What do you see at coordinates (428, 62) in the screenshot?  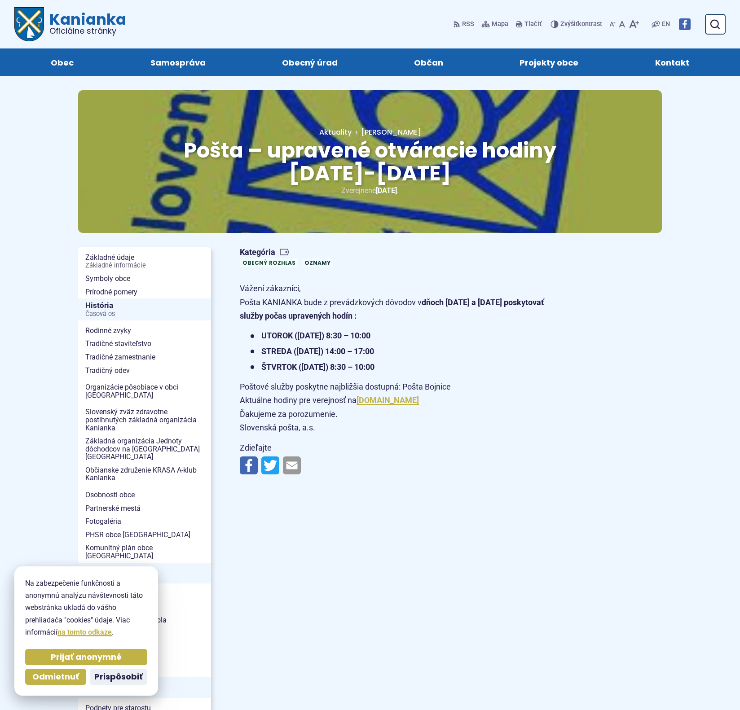 I see `span: Občan` at bounding box center [428, 62].